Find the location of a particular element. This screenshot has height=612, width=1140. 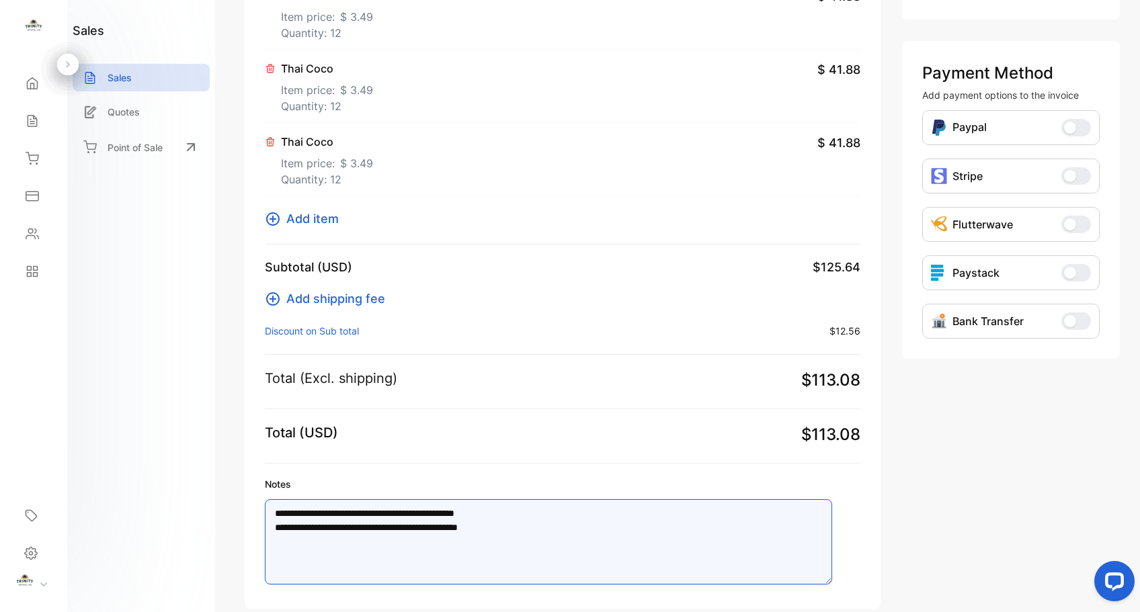

a: Quotes is located at coordinates (141, 112).